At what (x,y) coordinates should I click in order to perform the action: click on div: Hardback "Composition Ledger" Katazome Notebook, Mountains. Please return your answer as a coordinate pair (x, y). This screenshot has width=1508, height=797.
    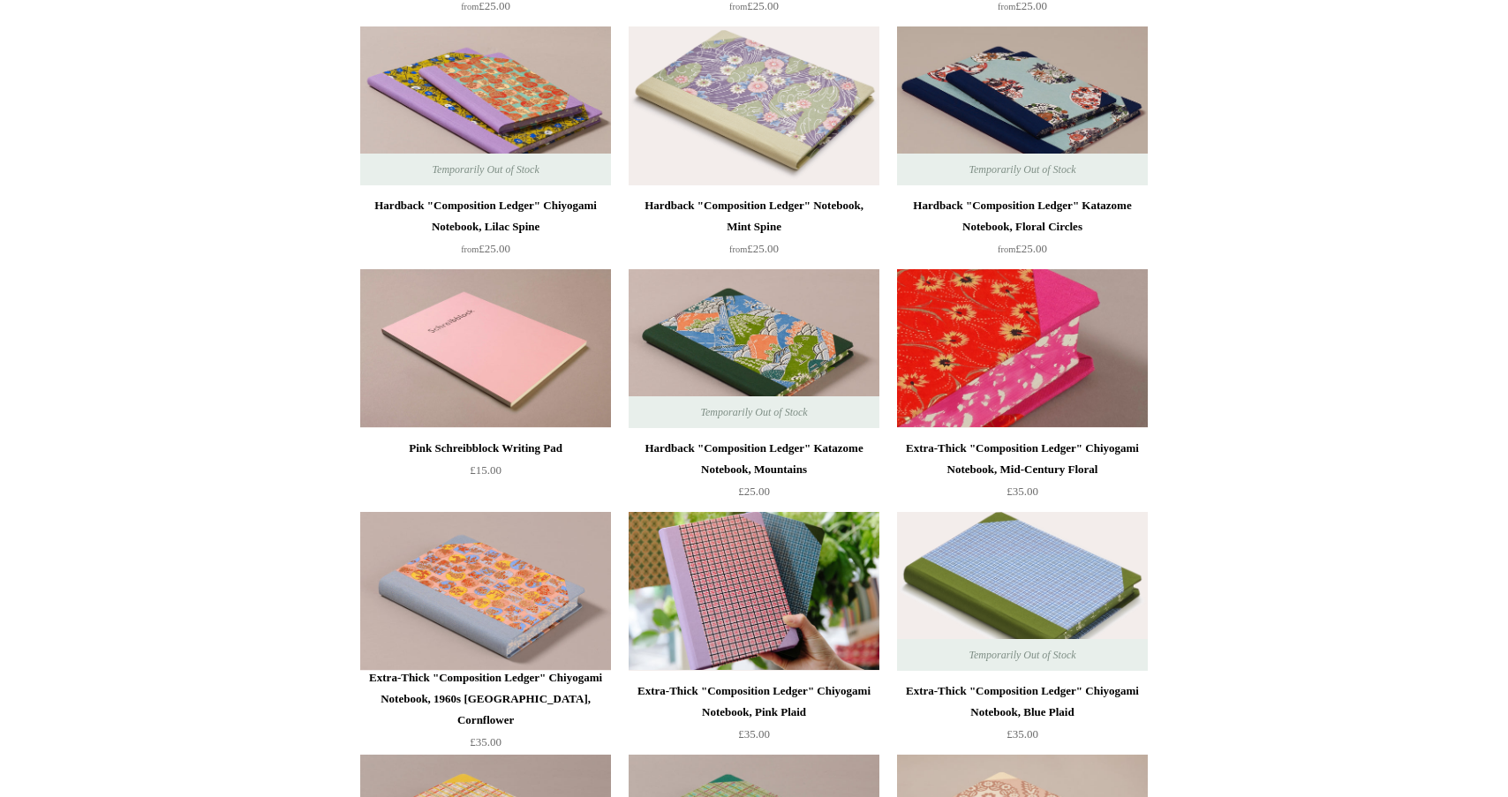
    Looking at the image, I should click on (754, 459).